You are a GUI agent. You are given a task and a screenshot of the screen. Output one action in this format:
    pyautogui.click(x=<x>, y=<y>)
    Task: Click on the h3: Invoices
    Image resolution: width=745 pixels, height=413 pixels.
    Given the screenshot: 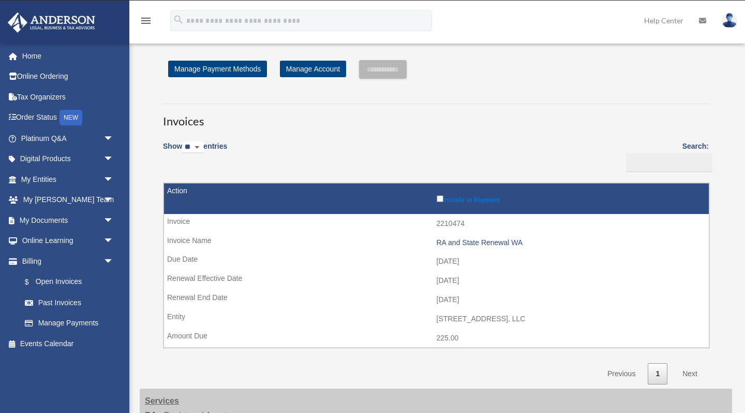 What is the action you would take?
    pyautogui.click(x=436, y=116)
    